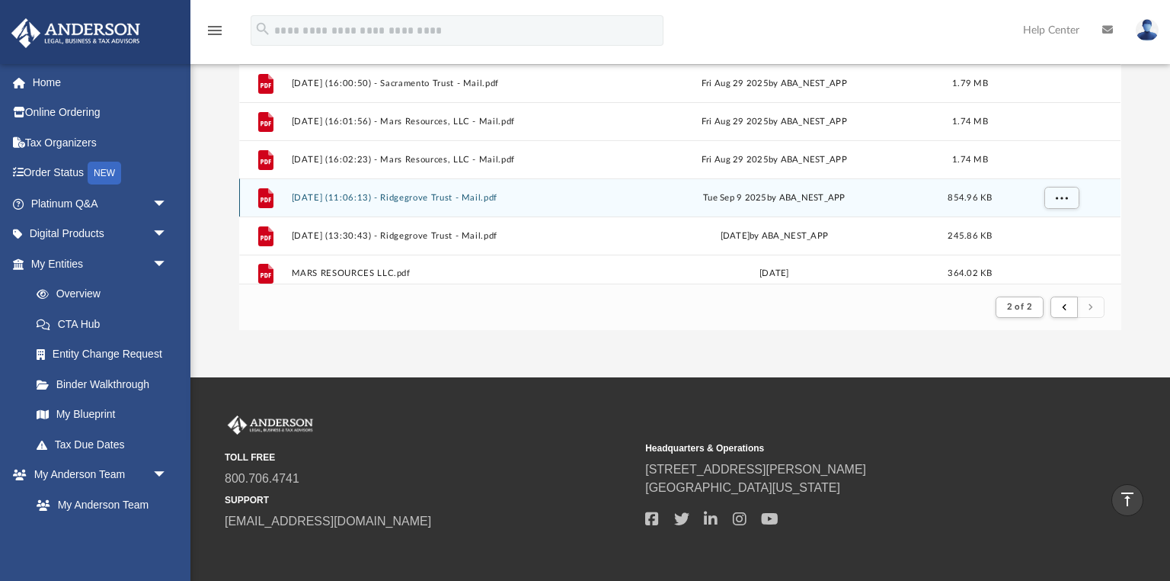 This screenshot has height=581, width=1170. I want to click on div: NEW, so click(104, 173).